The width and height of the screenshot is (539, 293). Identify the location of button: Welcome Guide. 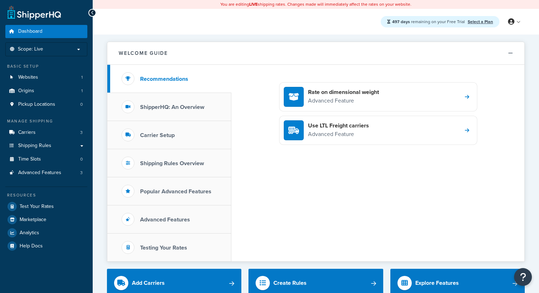
(316, 53).